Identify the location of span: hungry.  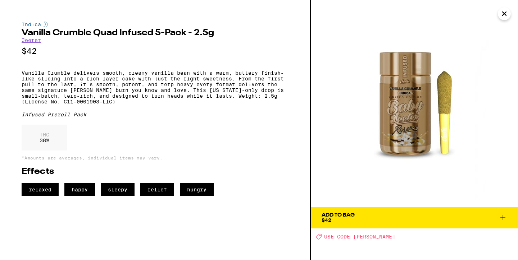
(197, 190).